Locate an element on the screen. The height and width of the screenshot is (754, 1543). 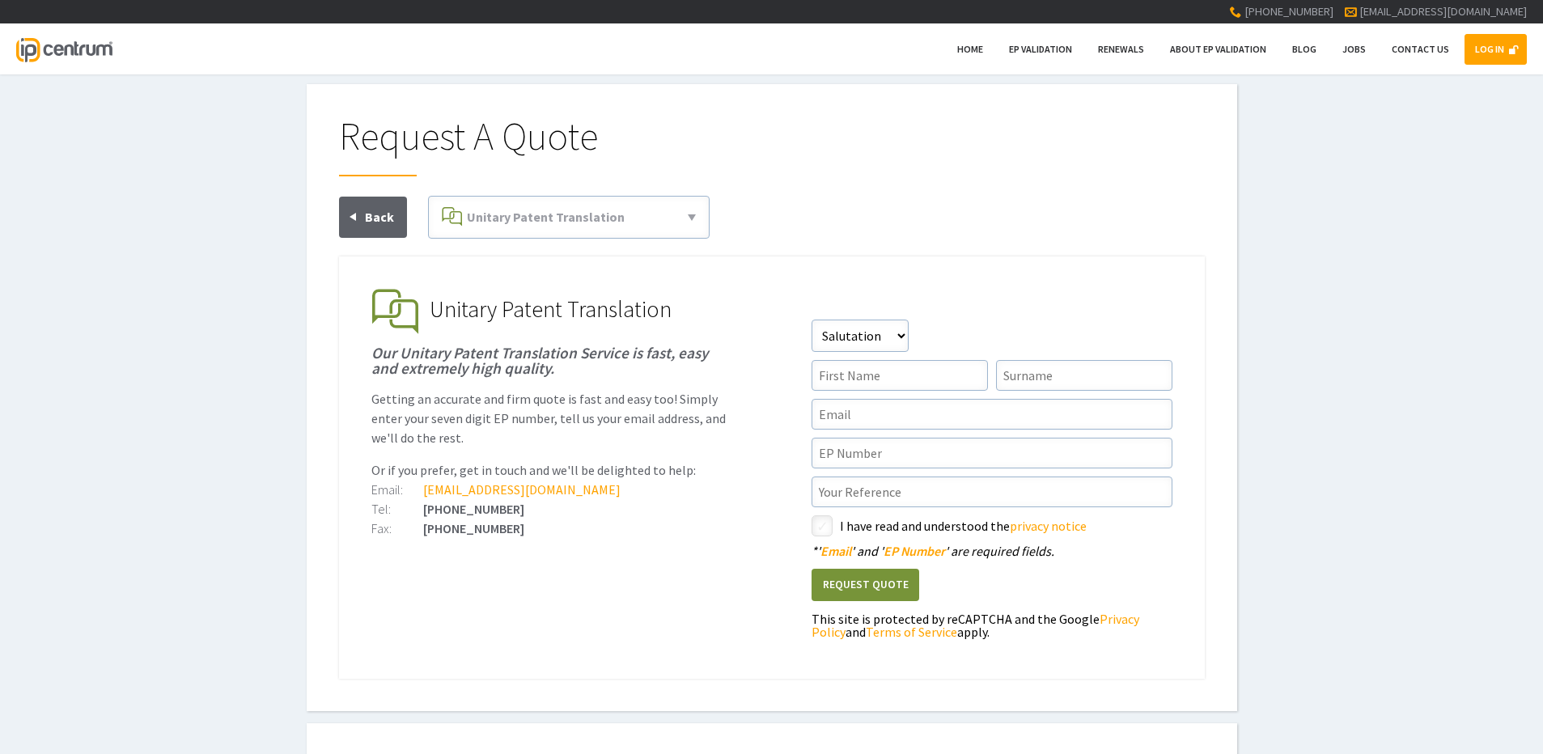
a: Back is located at coordinates (373, 217).